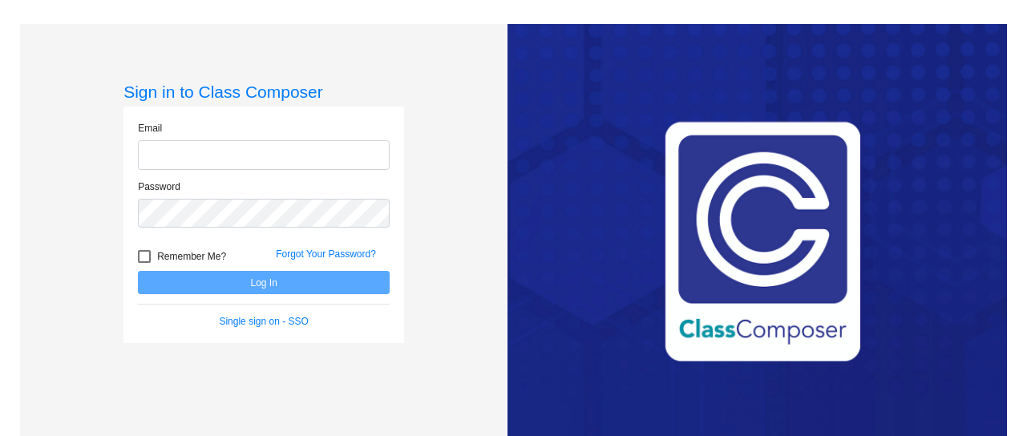 This screenshot has width=1015, height=436. What do you see at coordinates (264, 282) in the screenshot?
I see `button: Log In` at bounding box center [264, 282].